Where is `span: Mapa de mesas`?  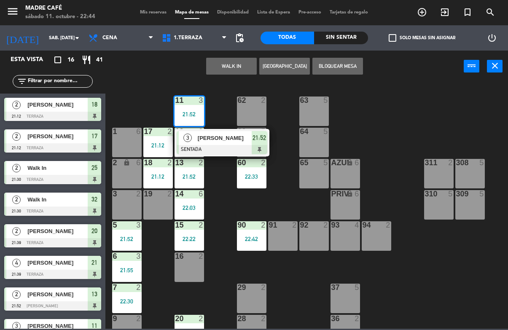
span: Mapa de mesas is located at coordinates (192, 12).